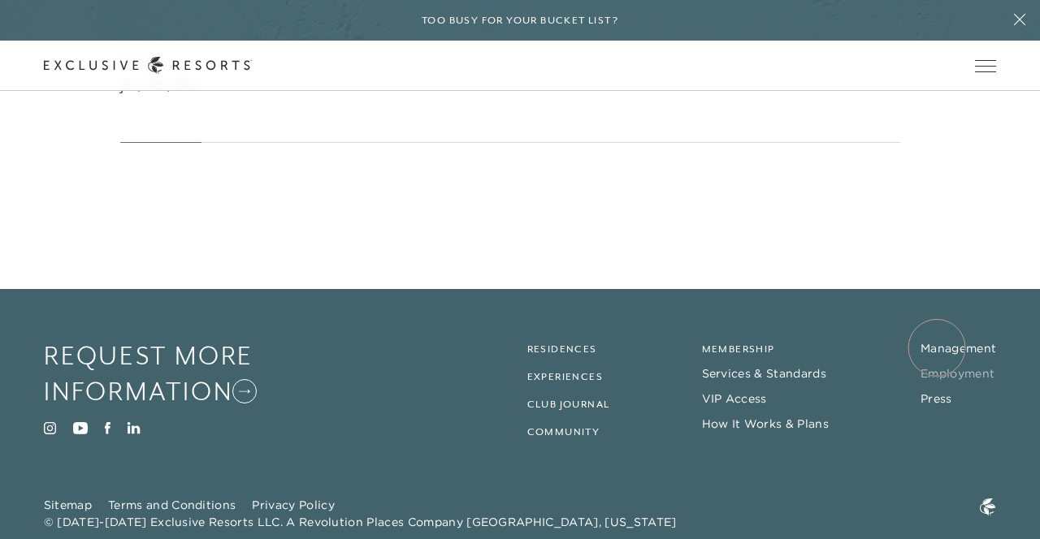 The width and height of the screenshot is (1040, 539). What do you see at coordinates (520, 20) in the screenshot?
I see `h6: Too busy for your bucket list?` at bounding box center [520, 20].